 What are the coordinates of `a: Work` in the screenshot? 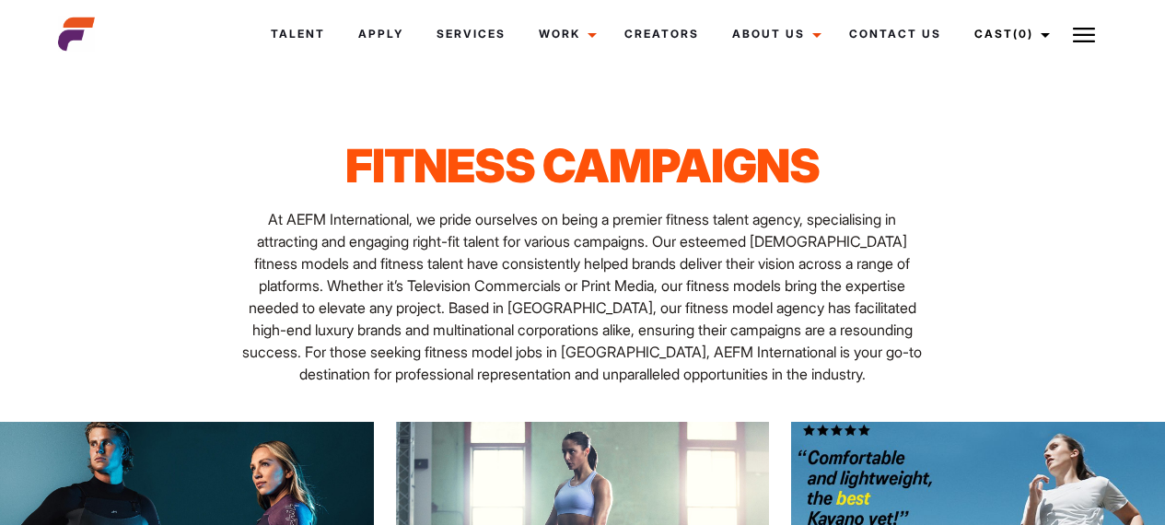 It's located at (564, 34).